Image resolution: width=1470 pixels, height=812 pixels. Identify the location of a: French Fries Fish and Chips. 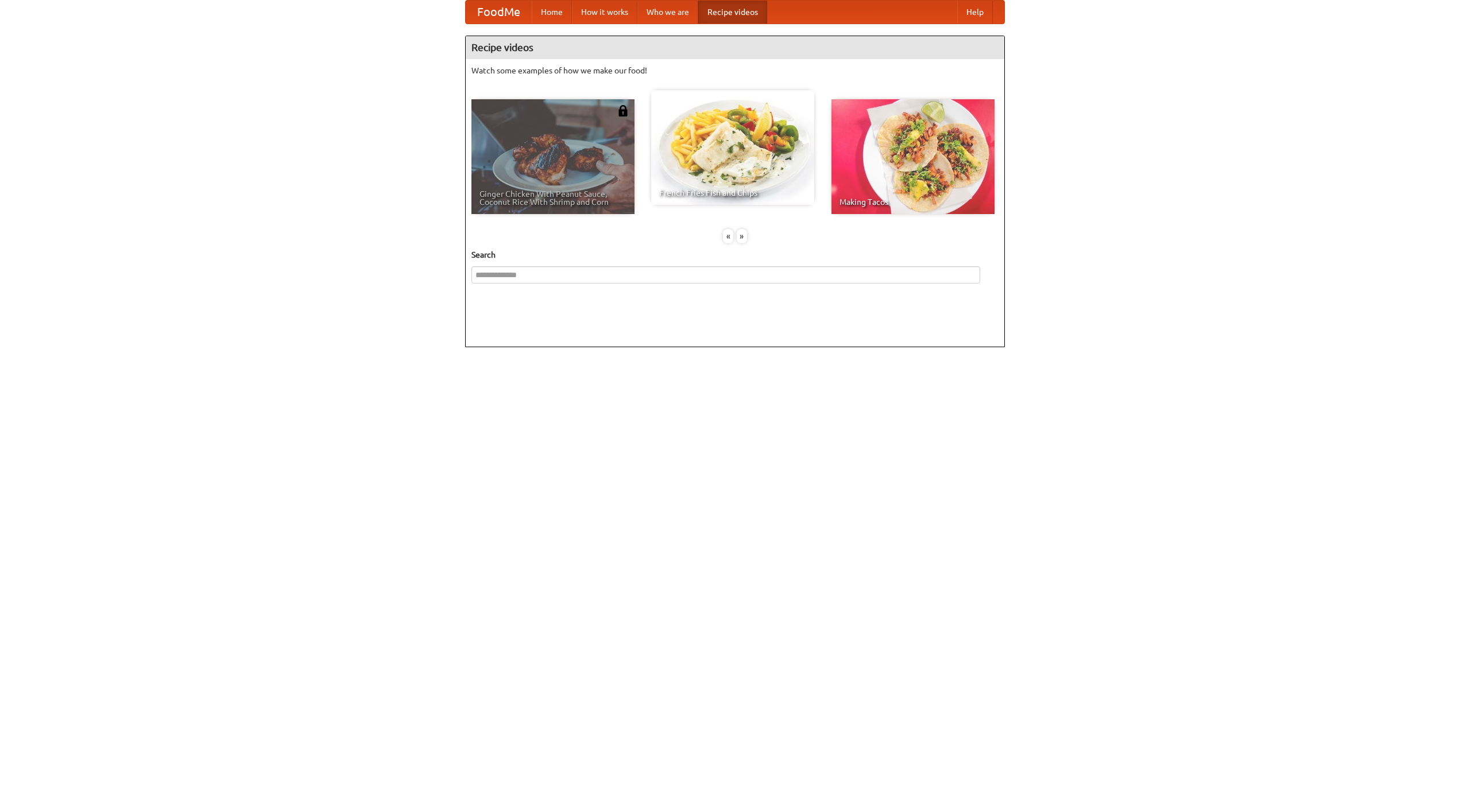
(733, 148).